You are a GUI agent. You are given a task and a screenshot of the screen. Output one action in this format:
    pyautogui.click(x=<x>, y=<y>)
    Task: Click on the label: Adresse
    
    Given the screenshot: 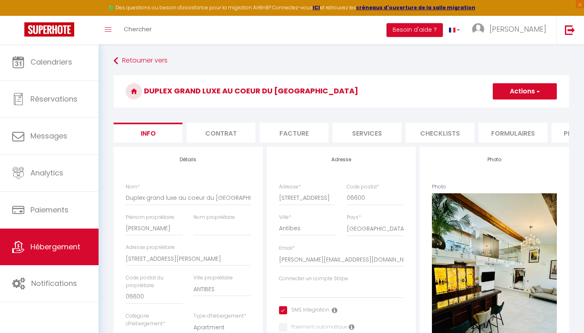 What is the action you would take?
    pyautogui.click(x=290, y=187)
    